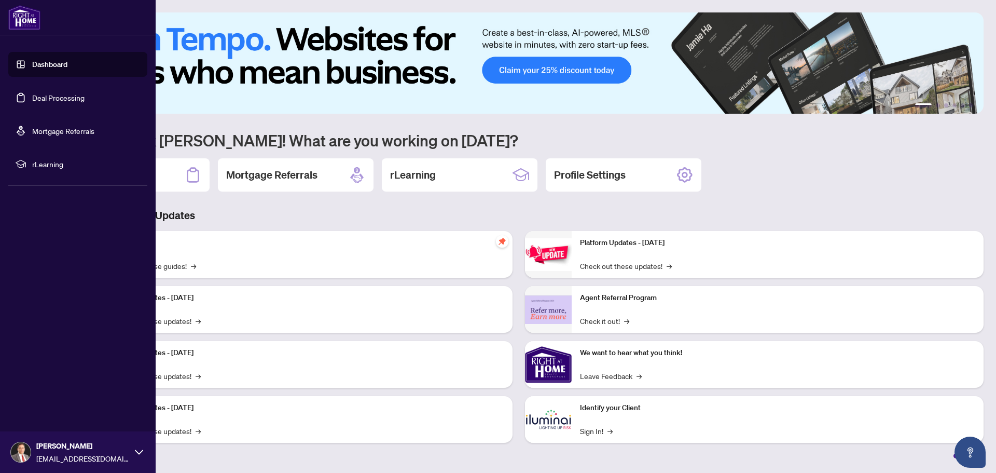 This screenshot has width=996, height=473. Describe the element at coordinates (946, 105) in the screenshot. I see `button: 3` at that location.